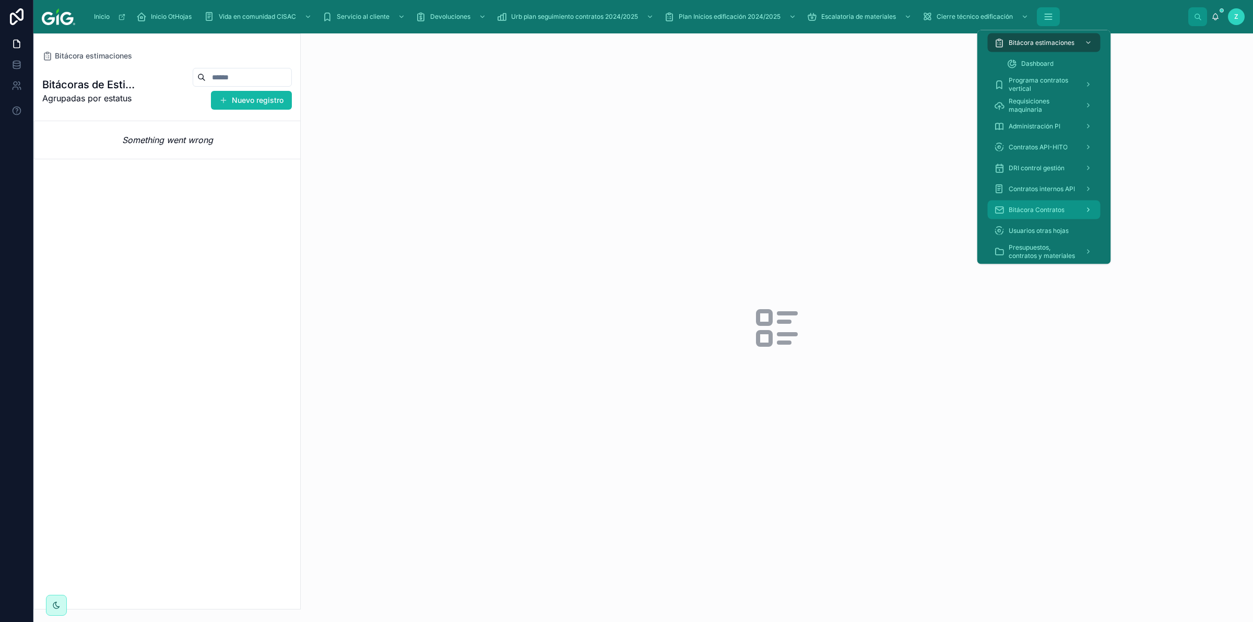 The height and width of the screenshot is (622, 1253). Describe the element at coordinates (1035, 126) in the screenshot. I see `span: Administración PI` at that location.